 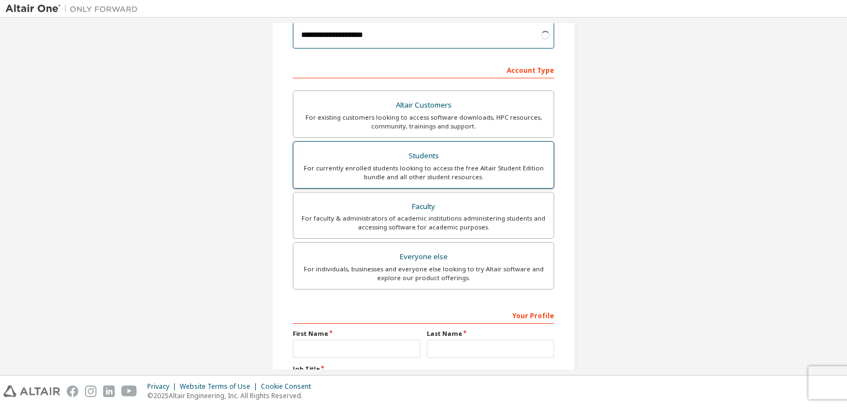 What do you see at coordinates (289, 387) in the screenshot?
I see `div: Cookie Consent` at bounding box center [289, 387].